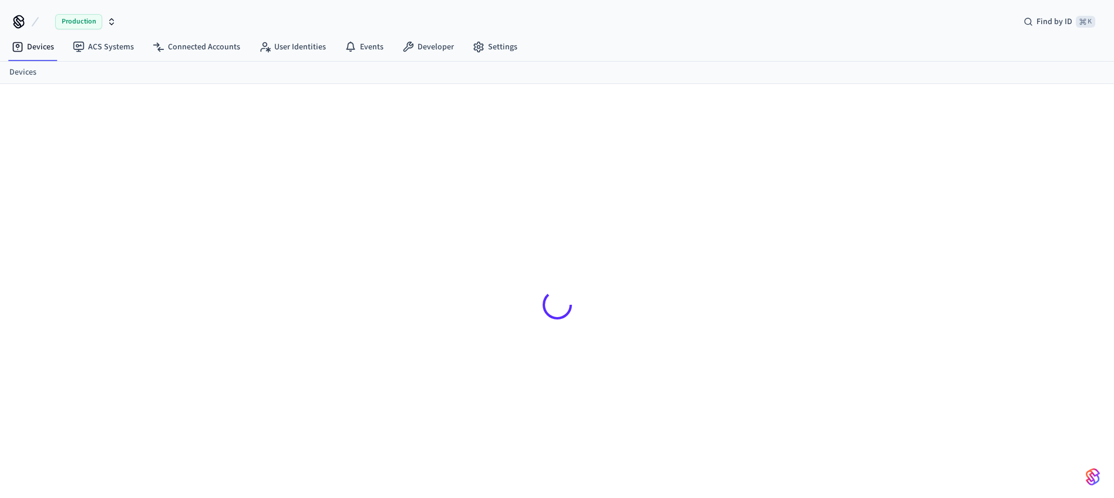  Describe the element at coordinates (364, 47) in the screenshot. I see `a: Events` at that location.